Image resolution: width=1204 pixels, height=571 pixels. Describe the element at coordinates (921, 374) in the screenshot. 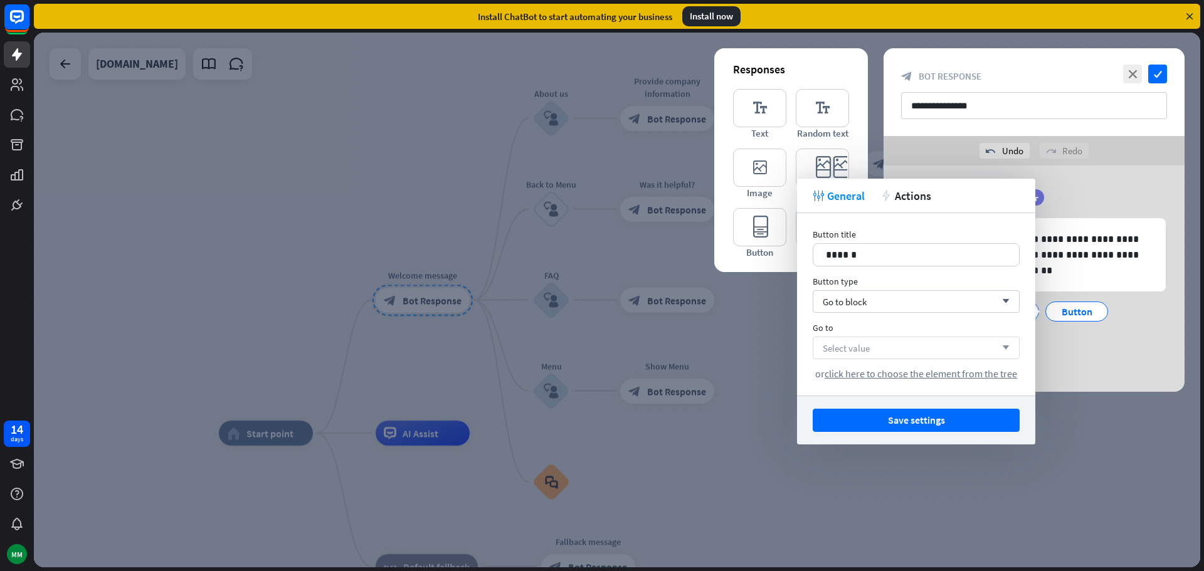

I see `span: click here to choose the element from the tree` at that location.